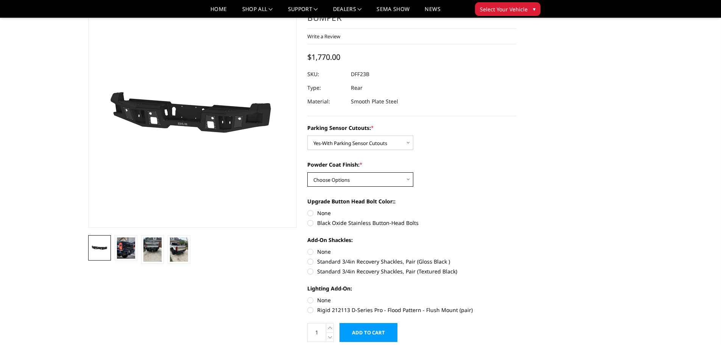 The width and height of the screenshot is (721, 345). I want to click on span: Select Your Vehicle, so click(504, 9).